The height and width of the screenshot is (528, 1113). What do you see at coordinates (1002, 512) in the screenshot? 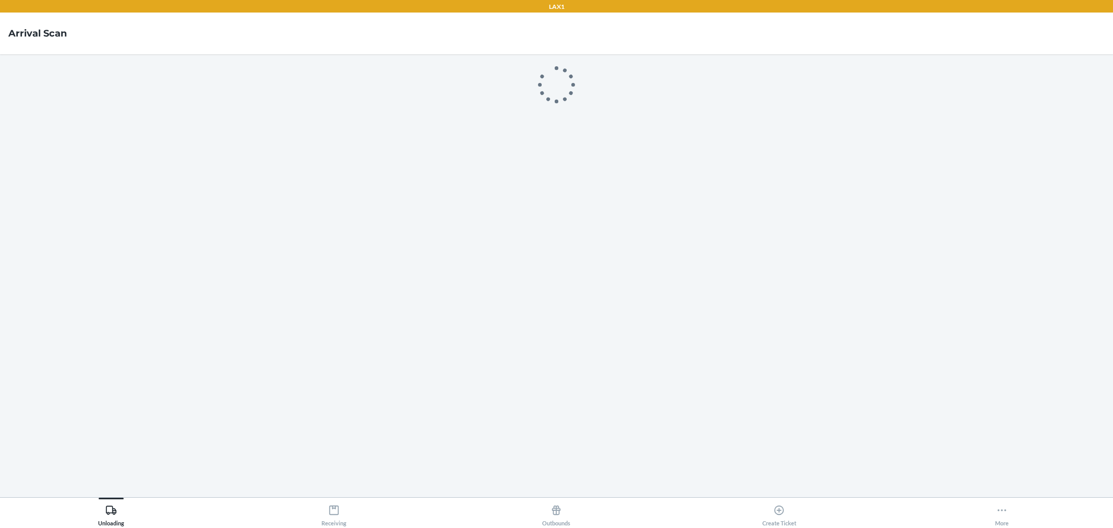
I see `button: More` at bounding box center [1002, 512].